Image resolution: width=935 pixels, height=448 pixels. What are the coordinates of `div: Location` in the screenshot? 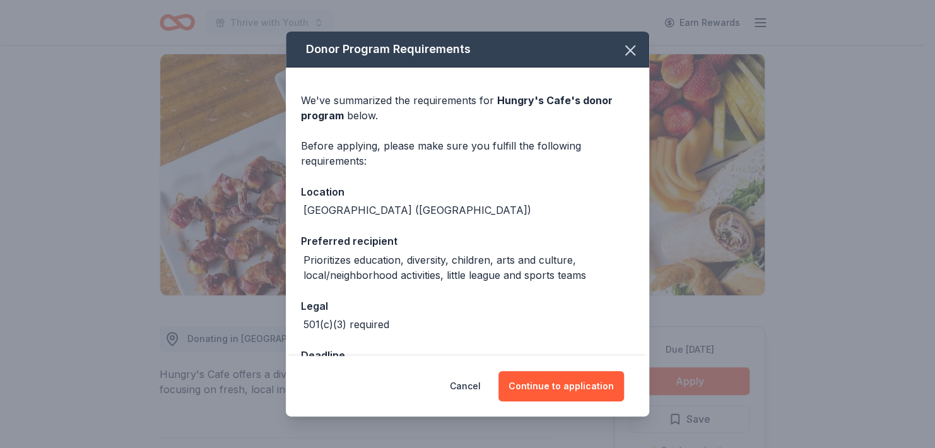 It's located at (467, 192).